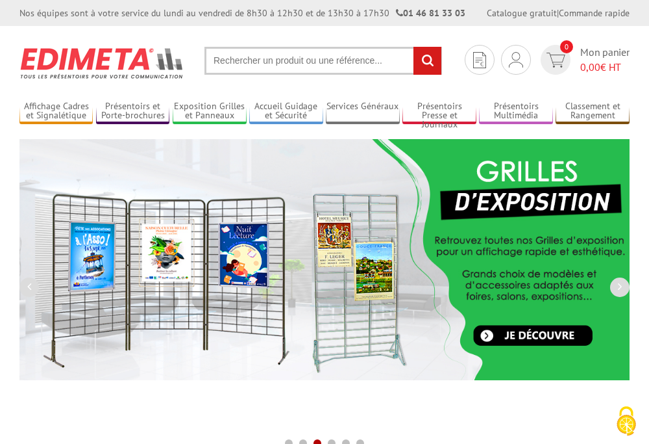 This screenshot has height=444, width=649. What do you see at coordinates (427, 60) in the screenshot?
I see `input: rechercher` at bounding box center [427, 60].